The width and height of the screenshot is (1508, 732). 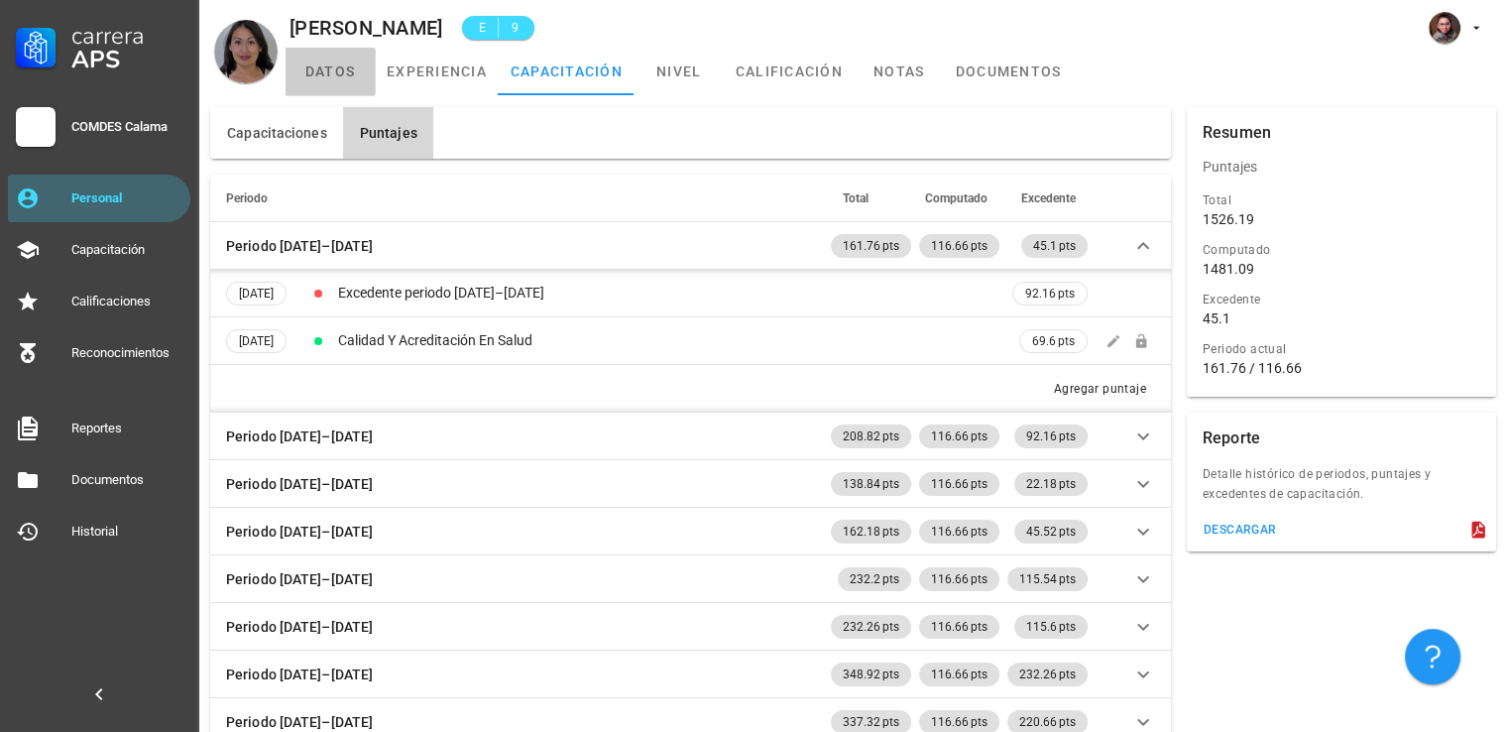 What do you see at coordinates (127, 301) in the screenshot?
I see `div: Calificaciones` at bounding box center [127, 301].